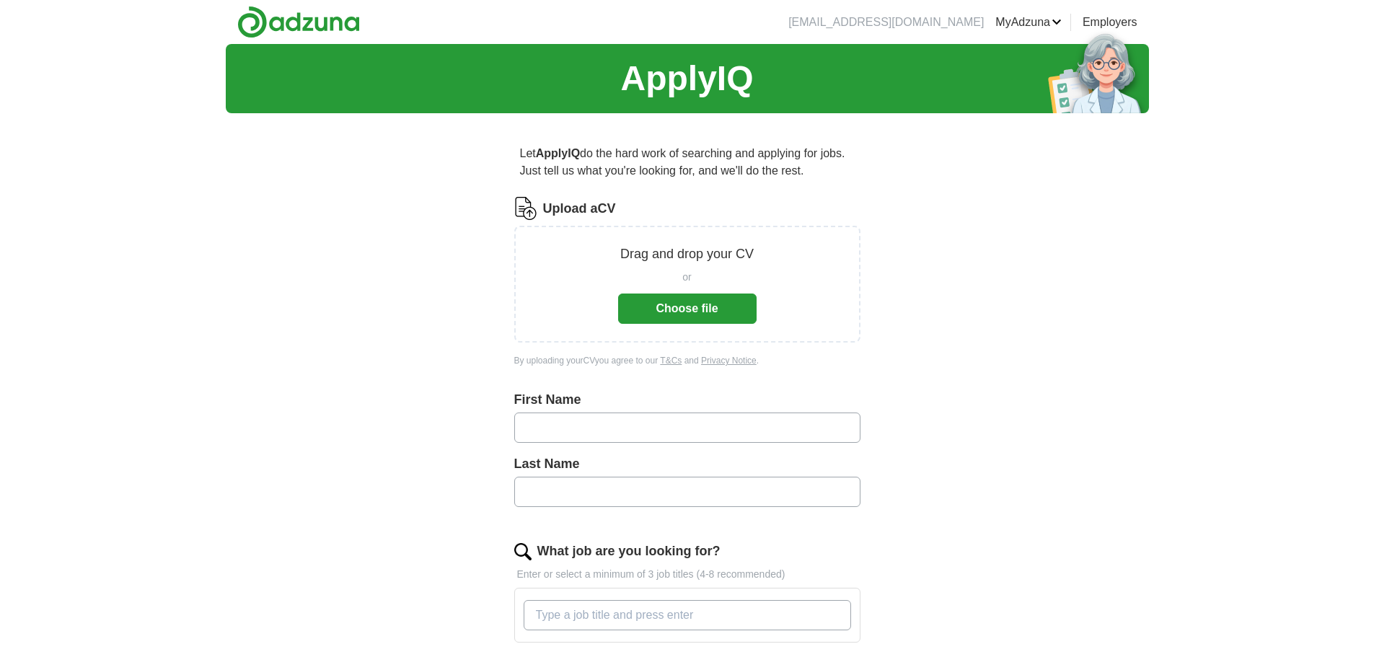 This screenshot has height=657, width=1374. What do you see at coordinates (687, 79) in the screenshot?
I see `h1: ApplyIQ` at bounding box center [687, 79].